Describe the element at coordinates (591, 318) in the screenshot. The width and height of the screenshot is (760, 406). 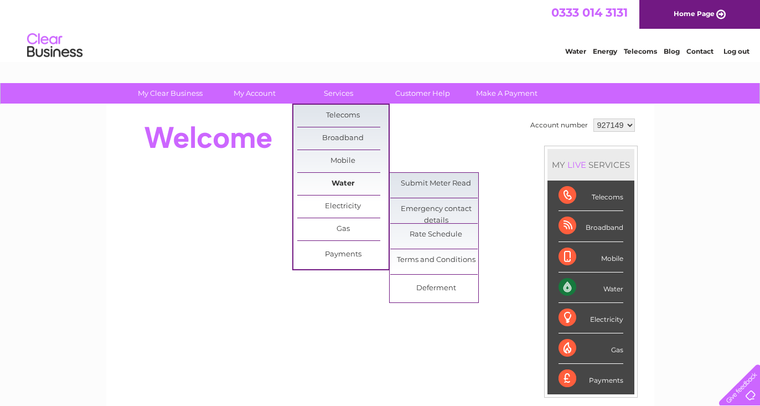
I see `div: Electricity` at that location.